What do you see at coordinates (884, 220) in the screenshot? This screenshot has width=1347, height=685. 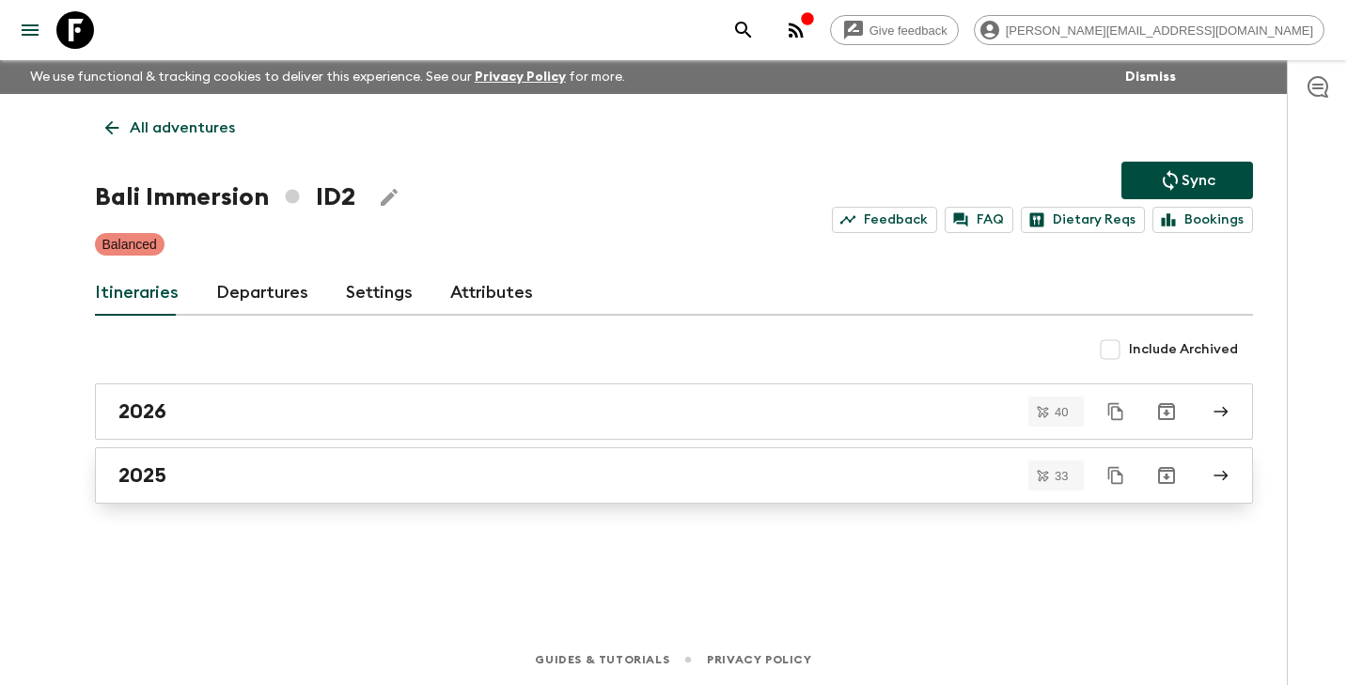 I see `a: Feedback` at bounding box center [884, 220].